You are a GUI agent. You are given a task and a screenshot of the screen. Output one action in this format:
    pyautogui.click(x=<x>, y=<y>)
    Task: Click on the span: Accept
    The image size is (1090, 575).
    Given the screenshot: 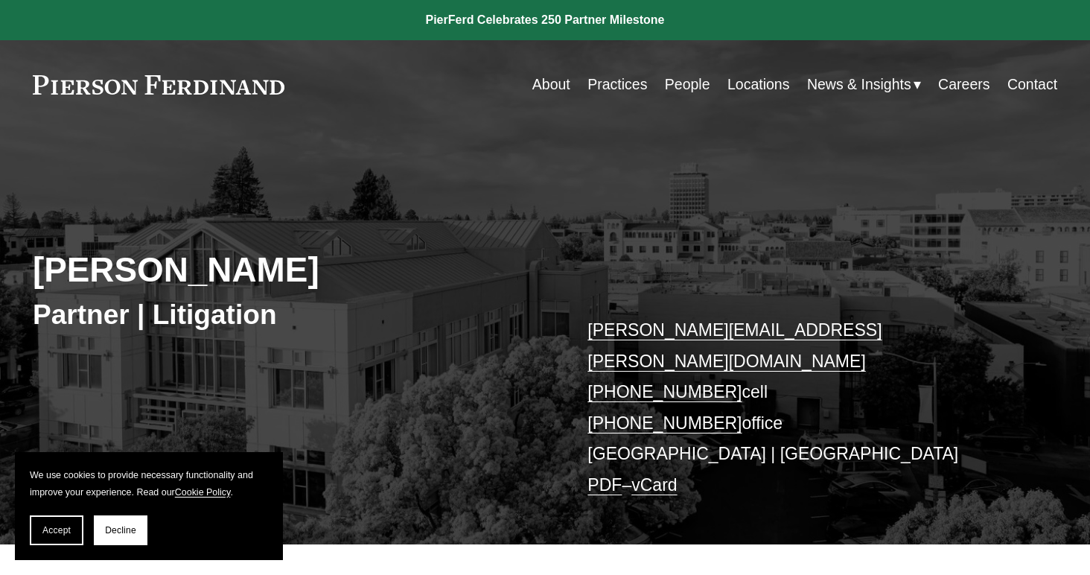 What is the action you would take?
    pyautogui.click(x=57, y=530)
    